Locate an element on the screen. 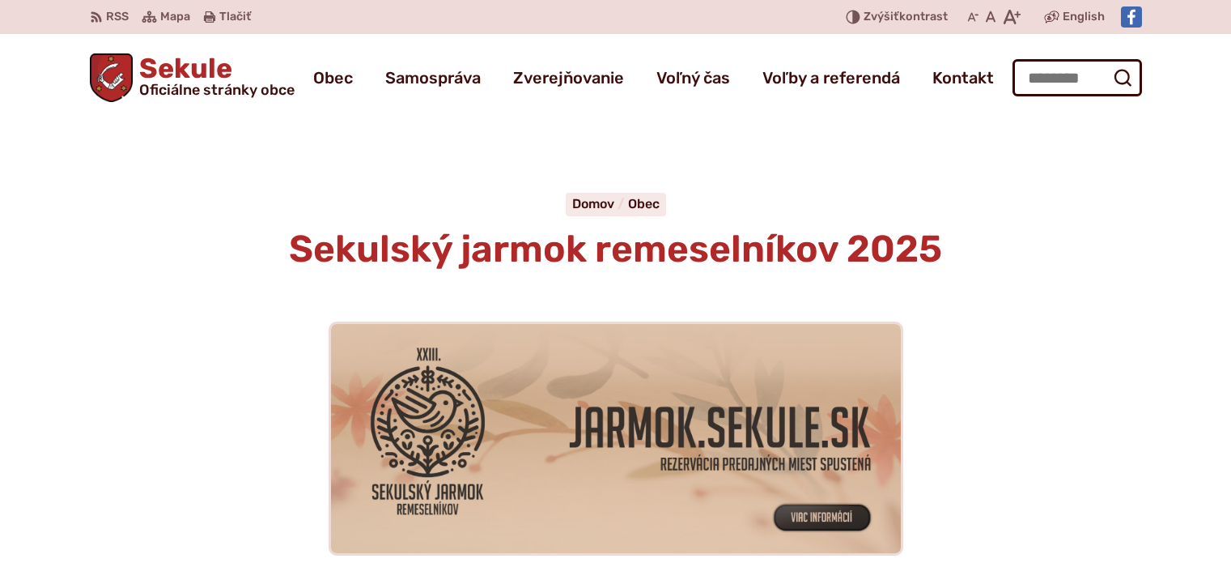 The width and height of the screenshot is (1231, 563). span: Oficiálne stránky obce is located at coordinates (217, 90).